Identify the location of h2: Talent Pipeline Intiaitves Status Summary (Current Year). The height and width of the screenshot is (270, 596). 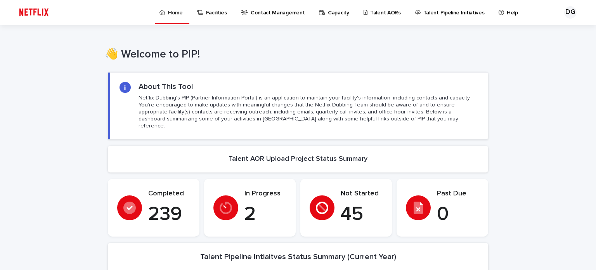
(298, 257).